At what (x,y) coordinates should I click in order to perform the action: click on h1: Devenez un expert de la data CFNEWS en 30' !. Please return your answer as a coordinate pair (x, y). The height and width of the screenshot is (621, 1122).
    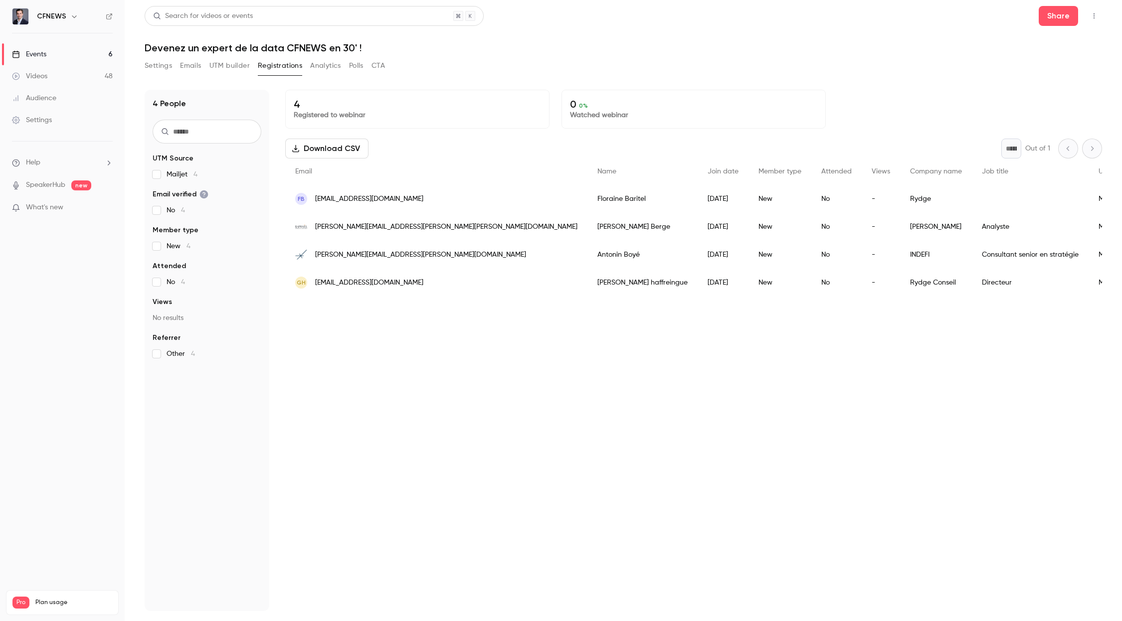
    Looking at the image, I should click on (623, 48).